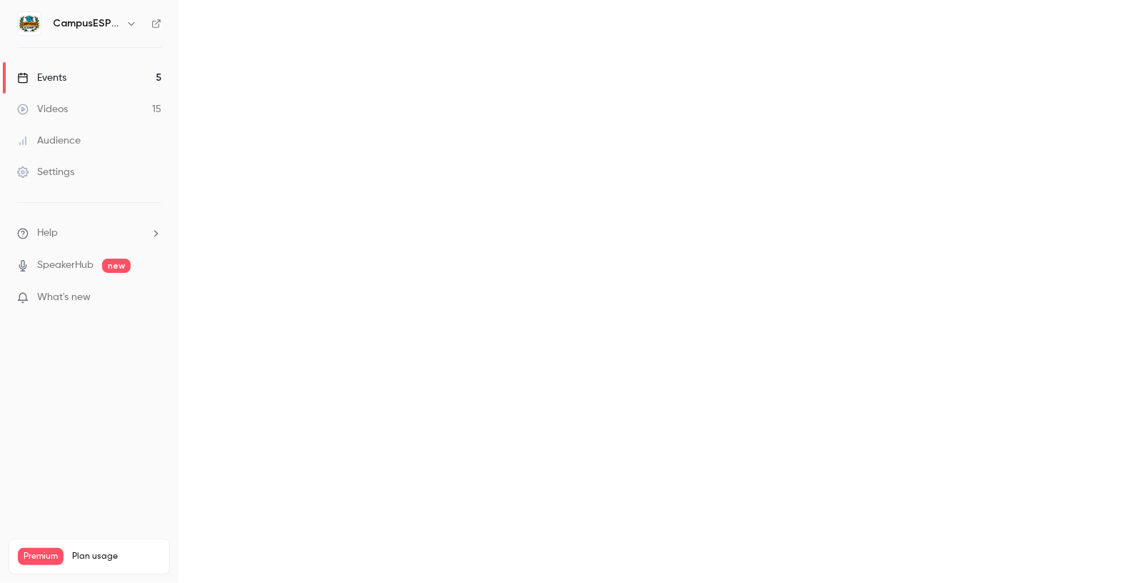 The width and height of the screenshot is (1138, 583). What do you see at coordinates (65, 265) in the screenshot?
I see `a: SpeakerHub` at bounding box center [65, 265].